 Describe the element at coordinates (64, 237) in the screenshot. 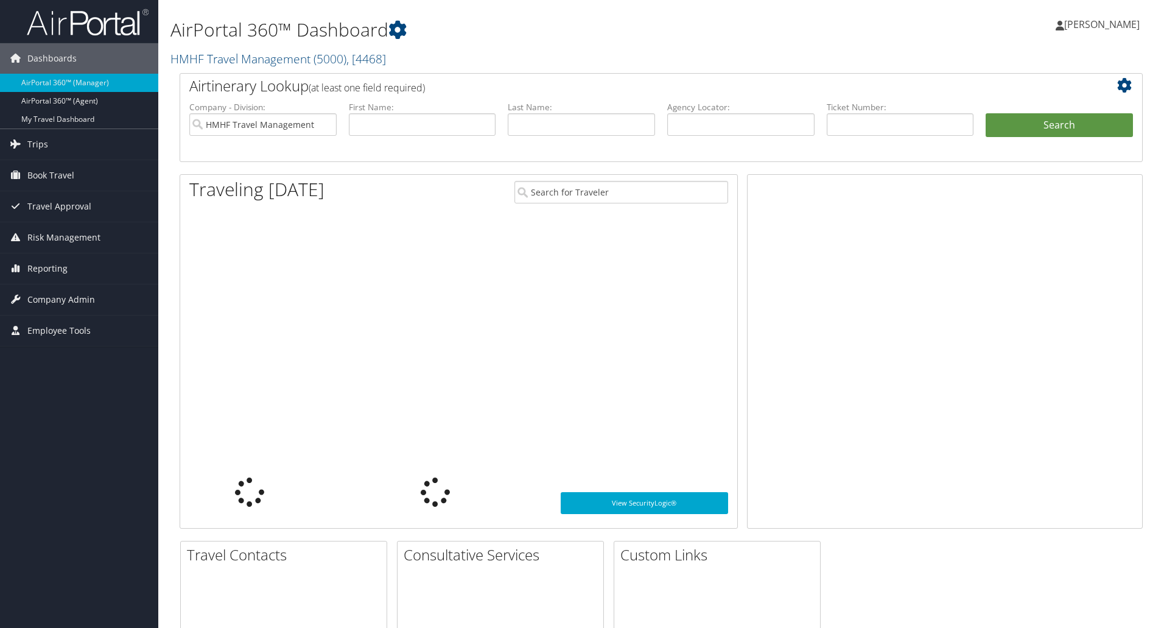

I see `span: Risk Management` at that location.